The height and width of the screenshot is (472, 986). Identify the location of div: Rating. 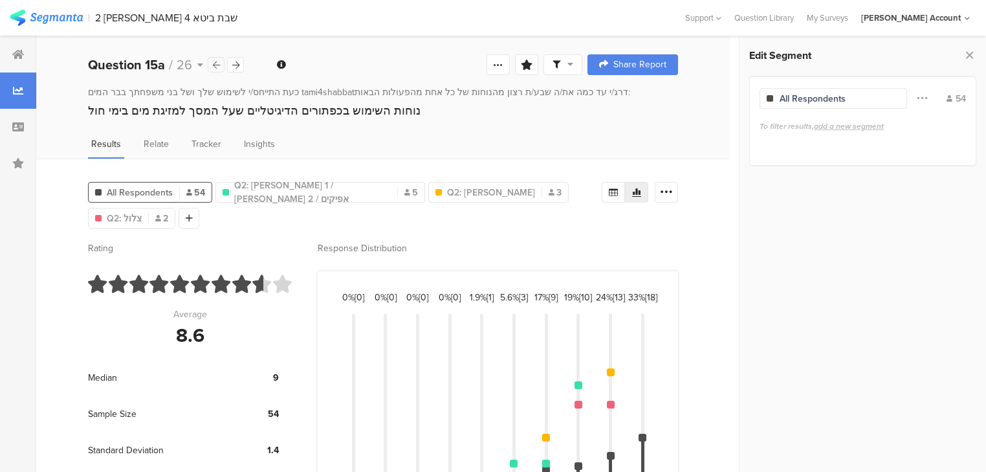
(190, 248).